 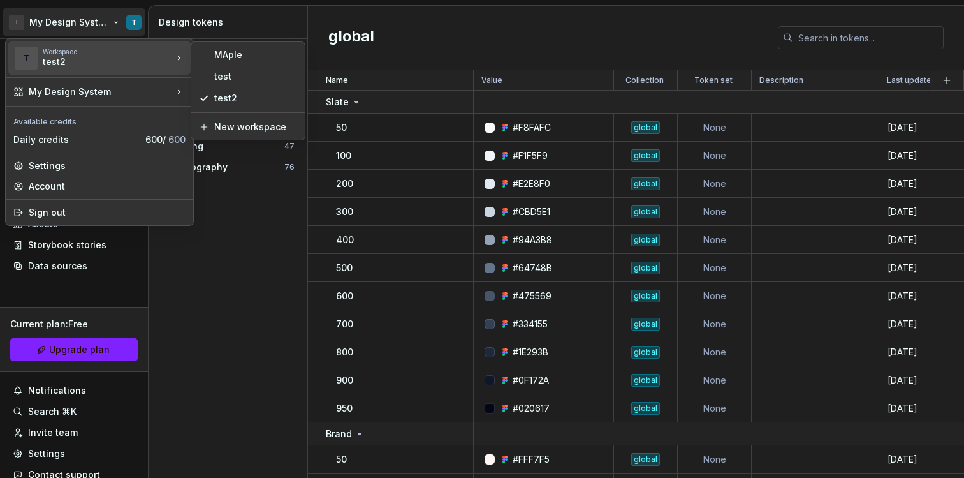 What do you see at coordinates (99, 119) in the screenshot?
I see `div: Available credits` at bounding box center [99, 119].